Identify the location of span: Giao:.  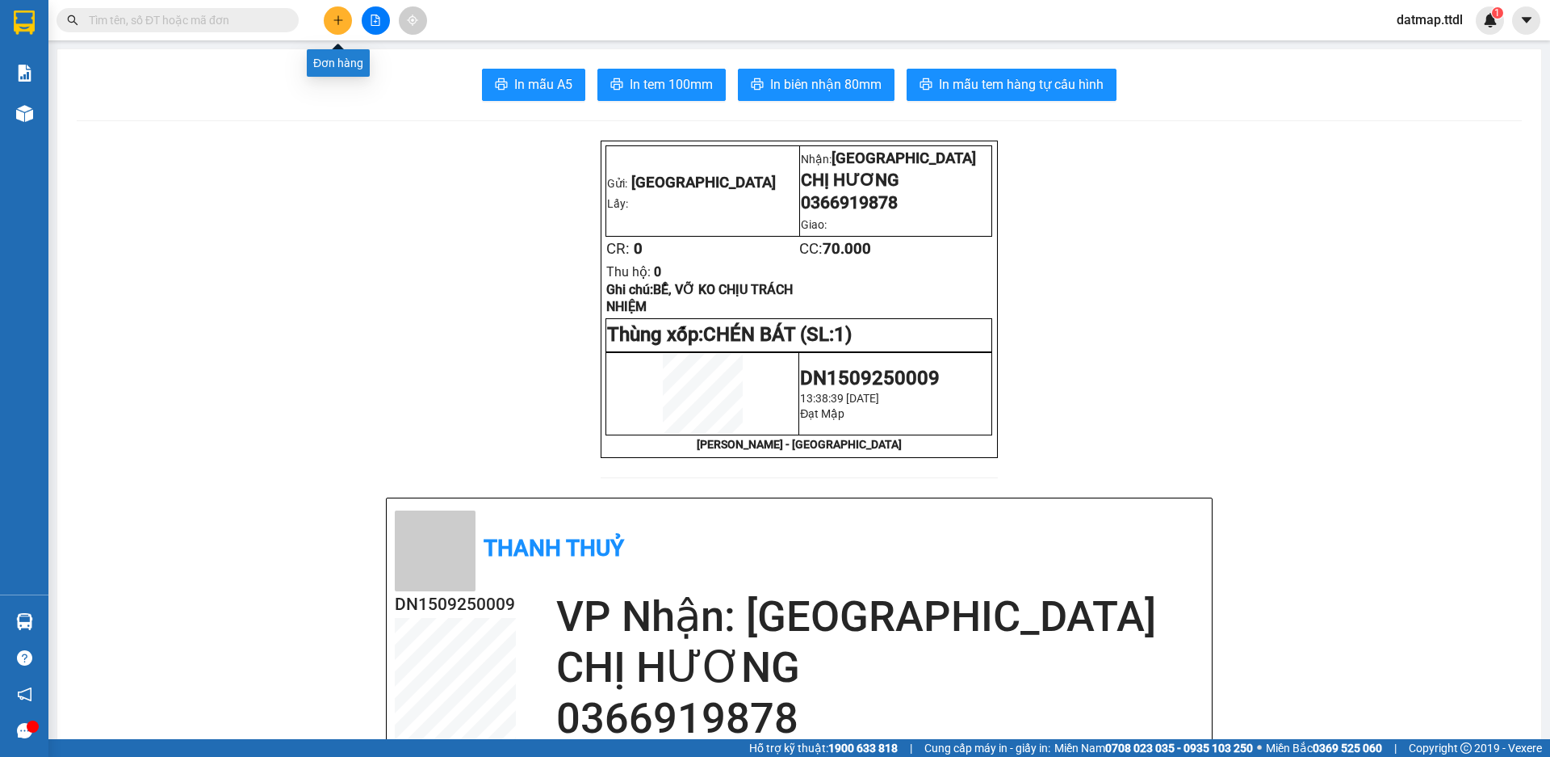
(814, 224).